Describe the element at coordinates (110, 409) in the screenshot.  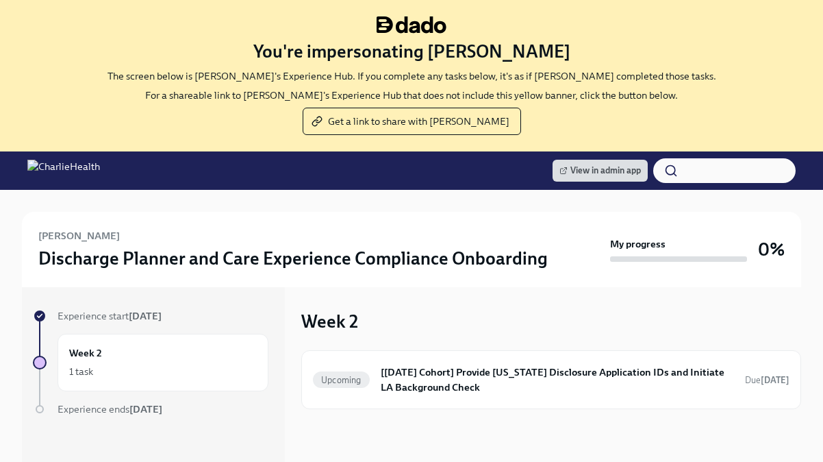
I see `span: Experience ends` at that location.